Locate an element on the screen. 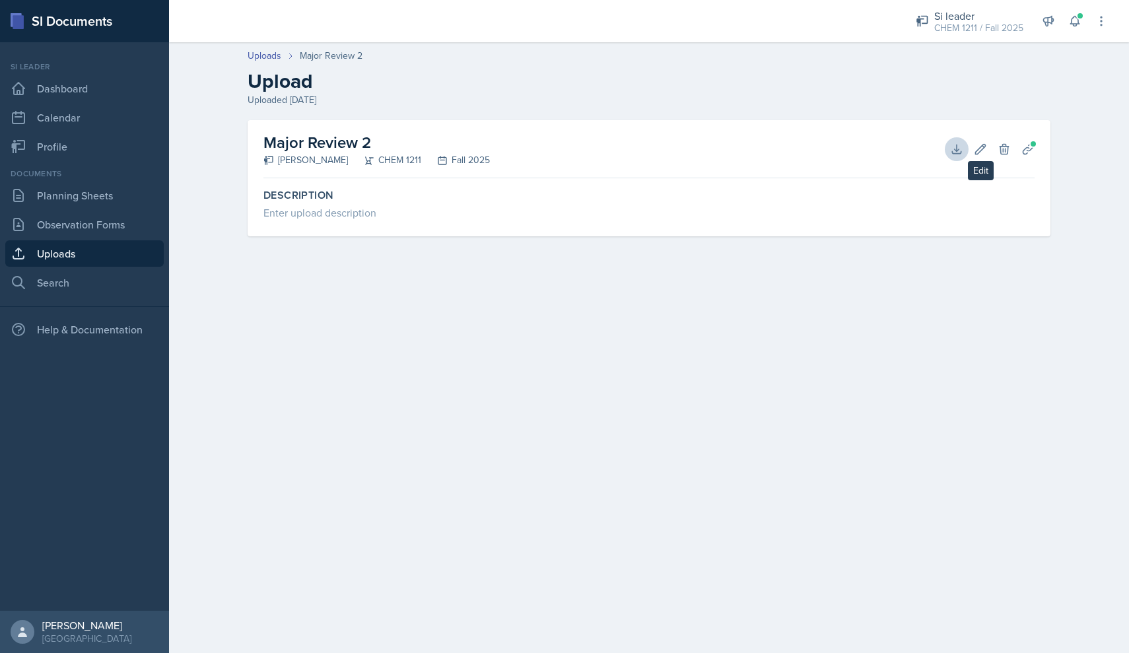  a: Dashboard is located at coordinates (85, 88).